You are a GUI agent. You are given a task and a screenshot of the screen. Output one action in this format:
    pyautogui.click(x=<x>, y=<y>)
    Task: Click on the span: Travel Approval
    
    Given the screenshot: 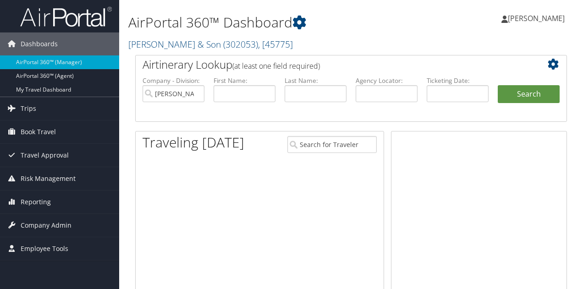 What is the action you would take?
    pyautogui.click(x=44, y=155)
    